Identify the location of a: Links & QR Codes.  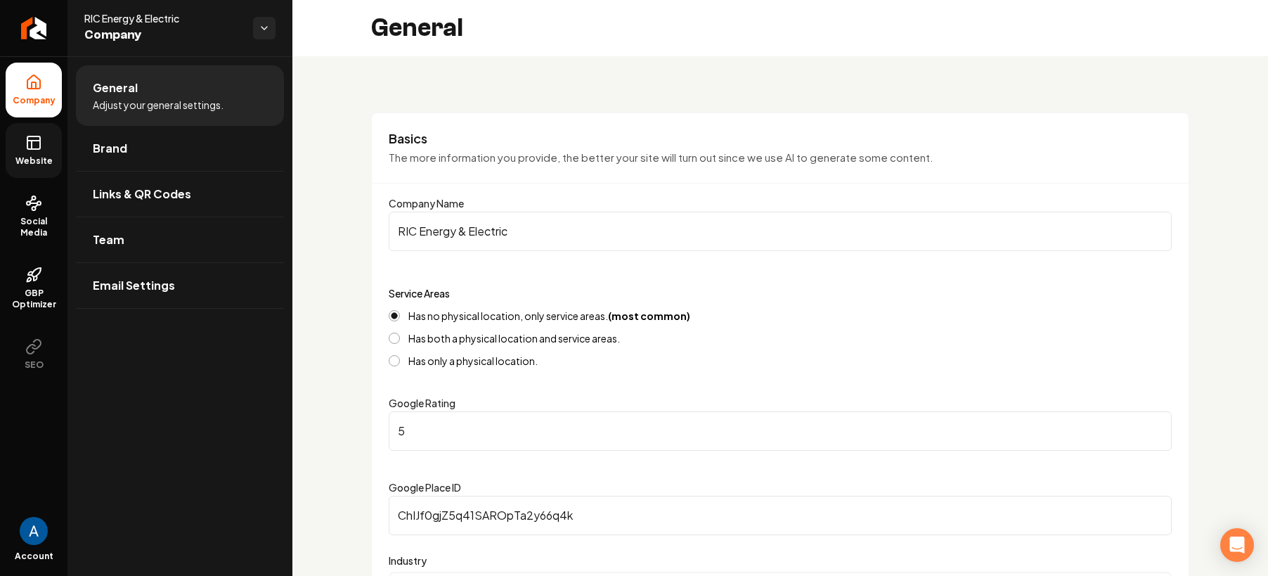
(180, 194).